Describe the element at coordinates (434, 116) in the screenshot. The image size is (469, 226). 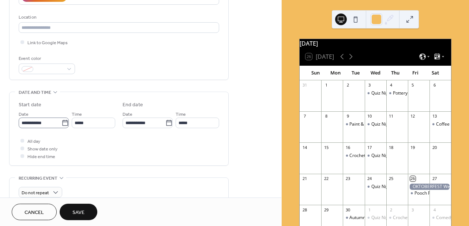
I see `div: 13` at that location.